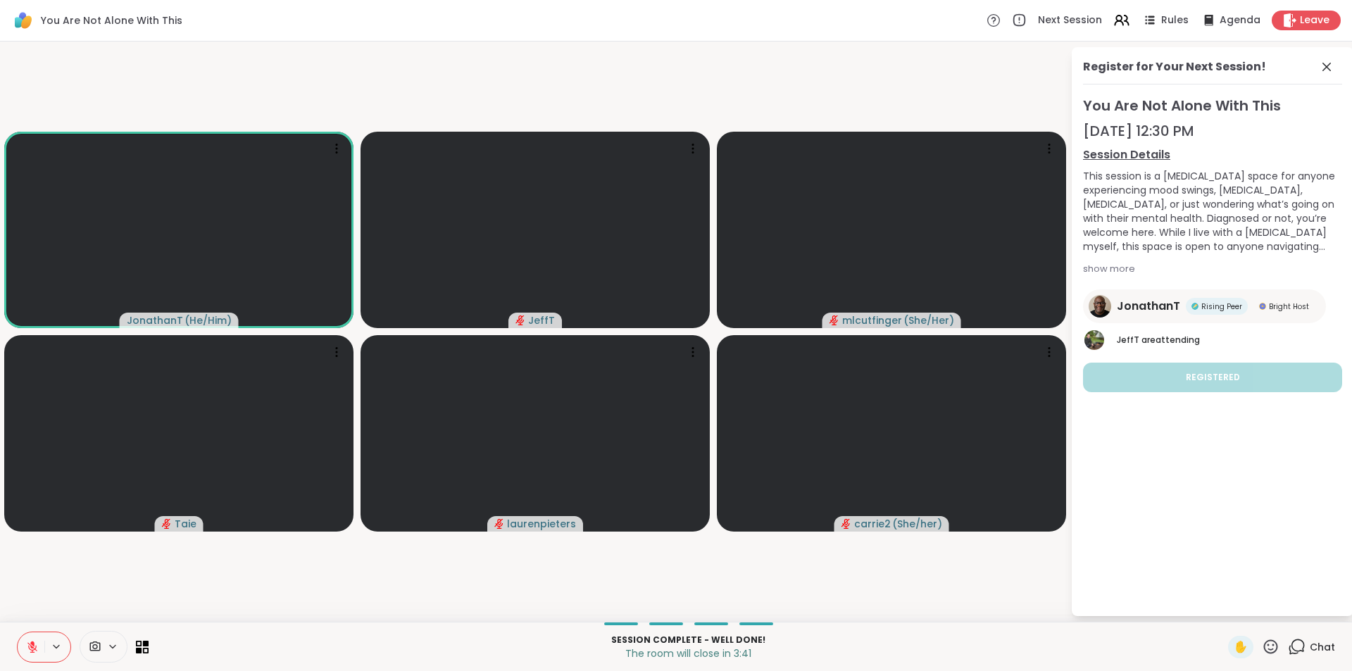 Image resolution: width=1352 pixels, height=671 pixels. Describe the element at coordinates (688, 653) in the screenshot. I see `p: The room will close in 3:41` at that location.